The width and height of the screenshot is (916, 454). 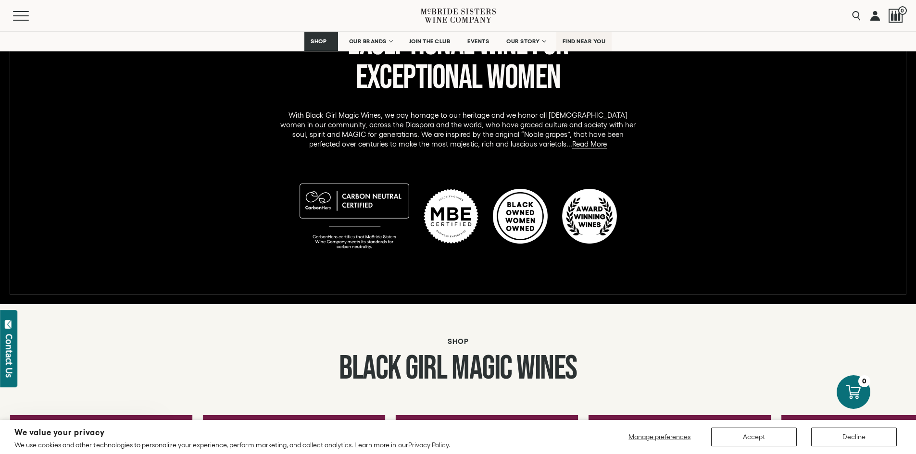 What do you see at coordinates (30, 16) in the screenshot?
I see `button: Mobile Menu Trigger` at bounding box center [30, 16].